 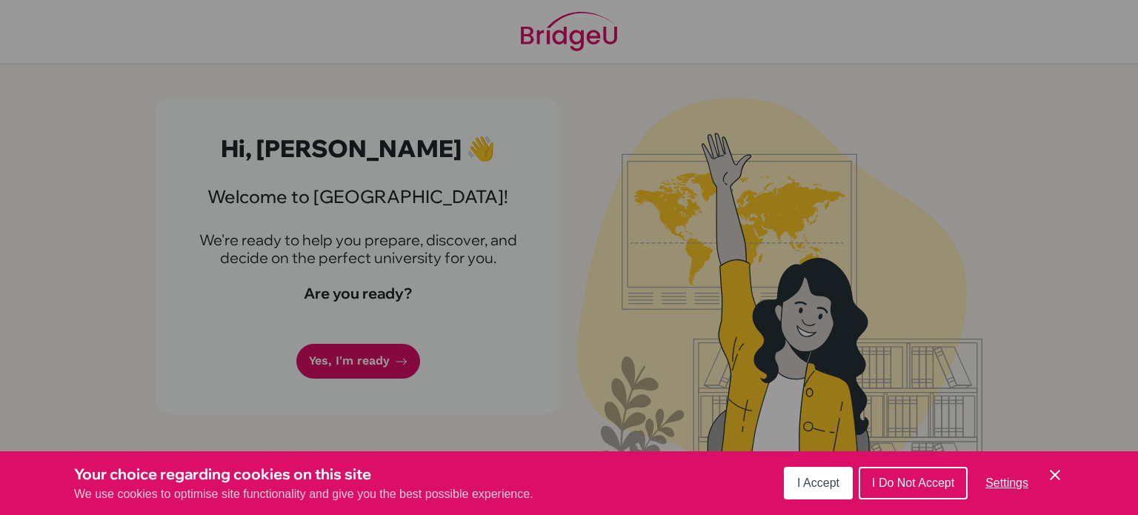 I want to click on span: Settings, so click(x=1007, y=482).